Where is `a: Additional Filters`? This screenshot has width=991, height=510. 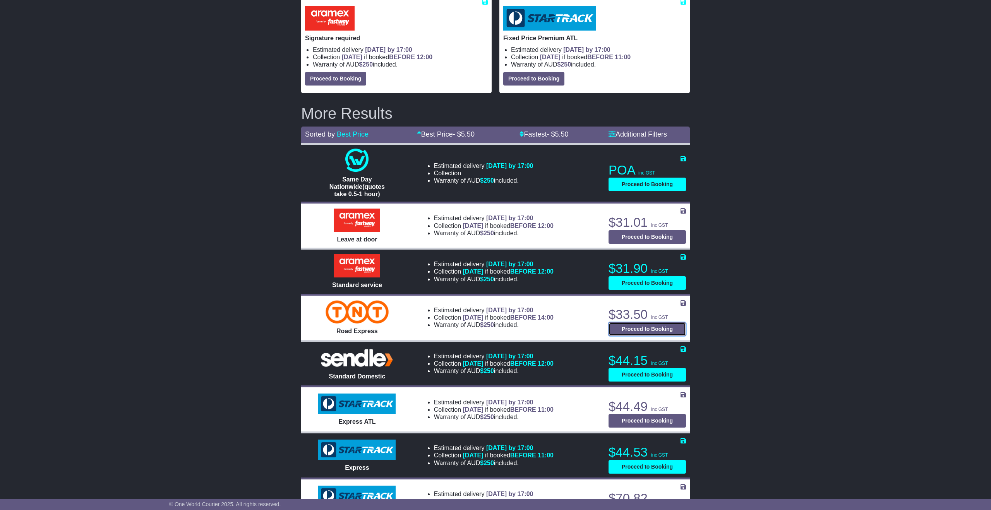 a: Additional Filters is located at coordinates (637, 134).